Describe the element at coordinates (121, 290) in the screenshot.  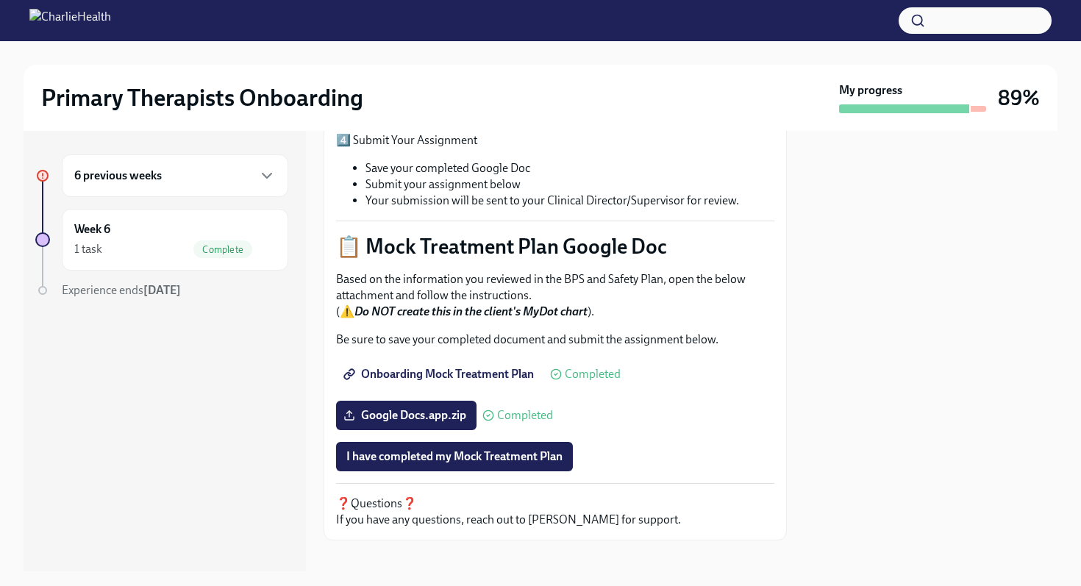
I see `span: Experience ends` at that location.